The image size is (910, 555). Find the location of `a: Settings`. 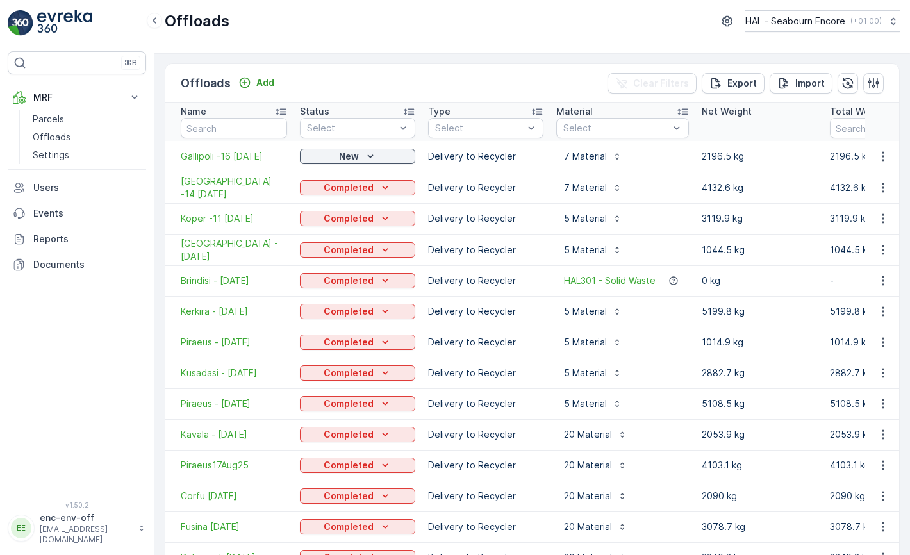

a: Settings is located at coordinates (87, 155).